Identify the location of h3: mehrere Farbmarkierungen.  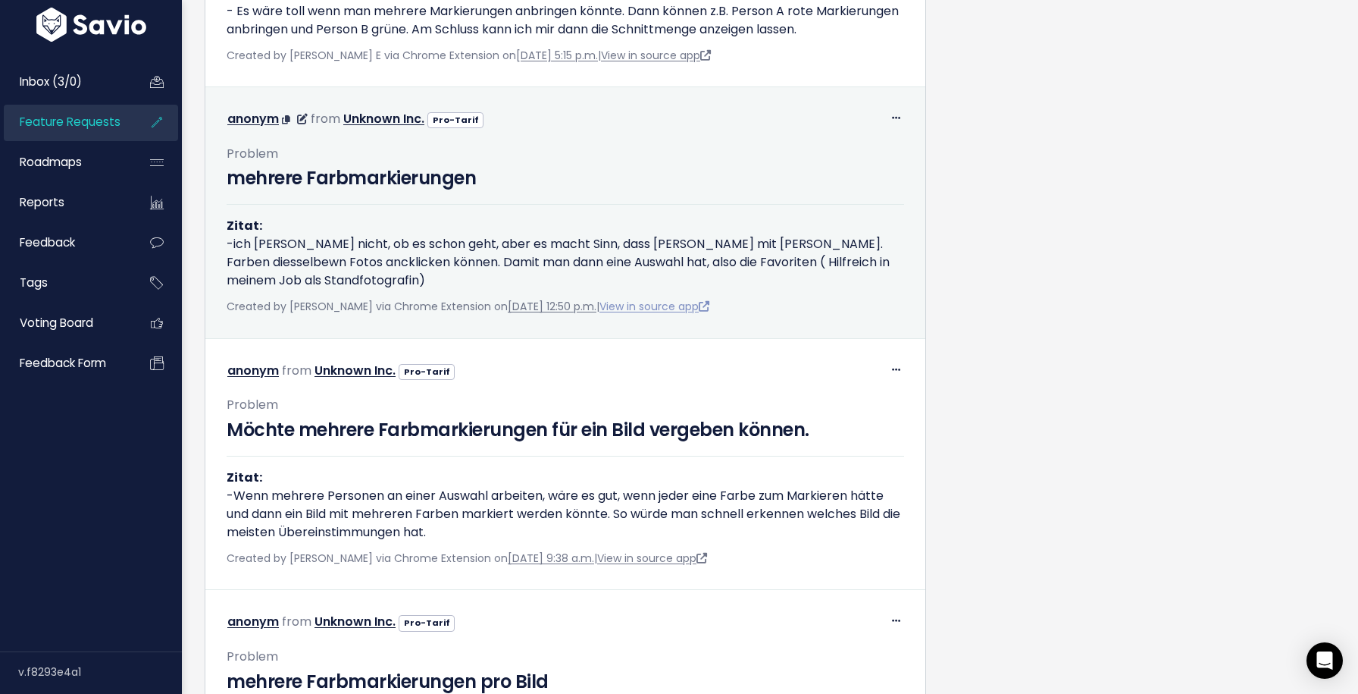
(565, 178).